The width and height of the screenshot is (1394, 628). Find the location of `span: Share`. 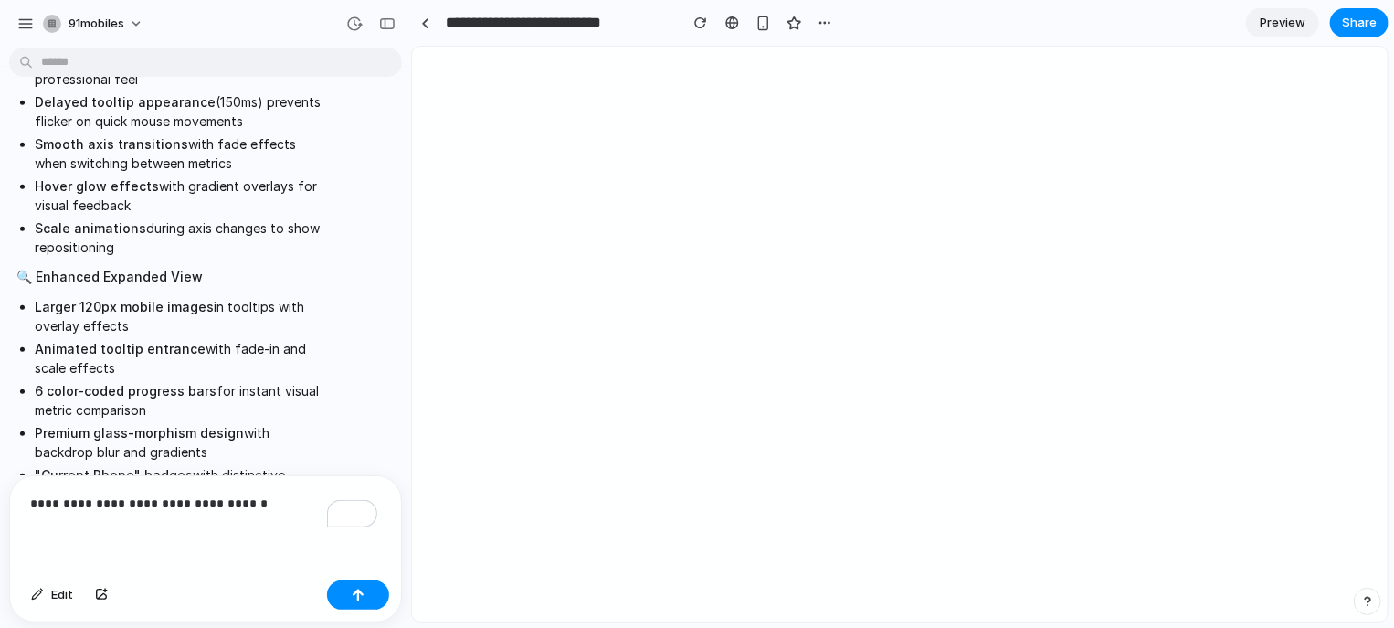

span: Share is located at coordinates (1360, 23).